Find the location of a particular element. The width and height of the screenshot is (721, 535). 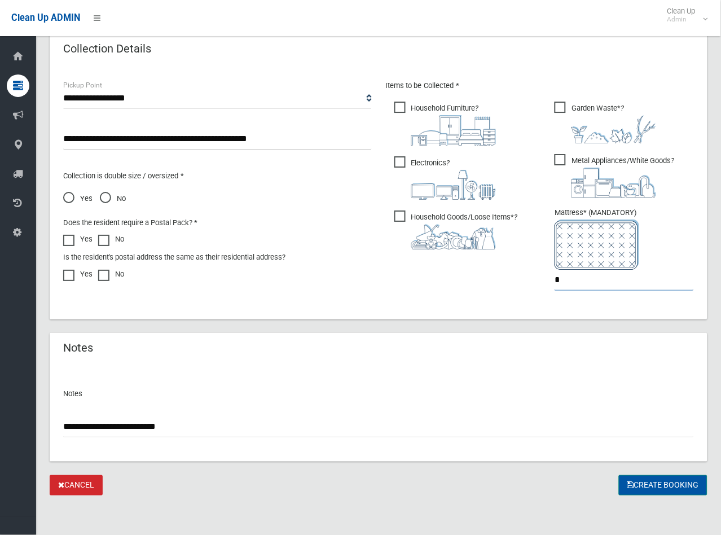

img: b13cc3517677393f34c0a387616ef184.png is located at coordinates (453, 236).